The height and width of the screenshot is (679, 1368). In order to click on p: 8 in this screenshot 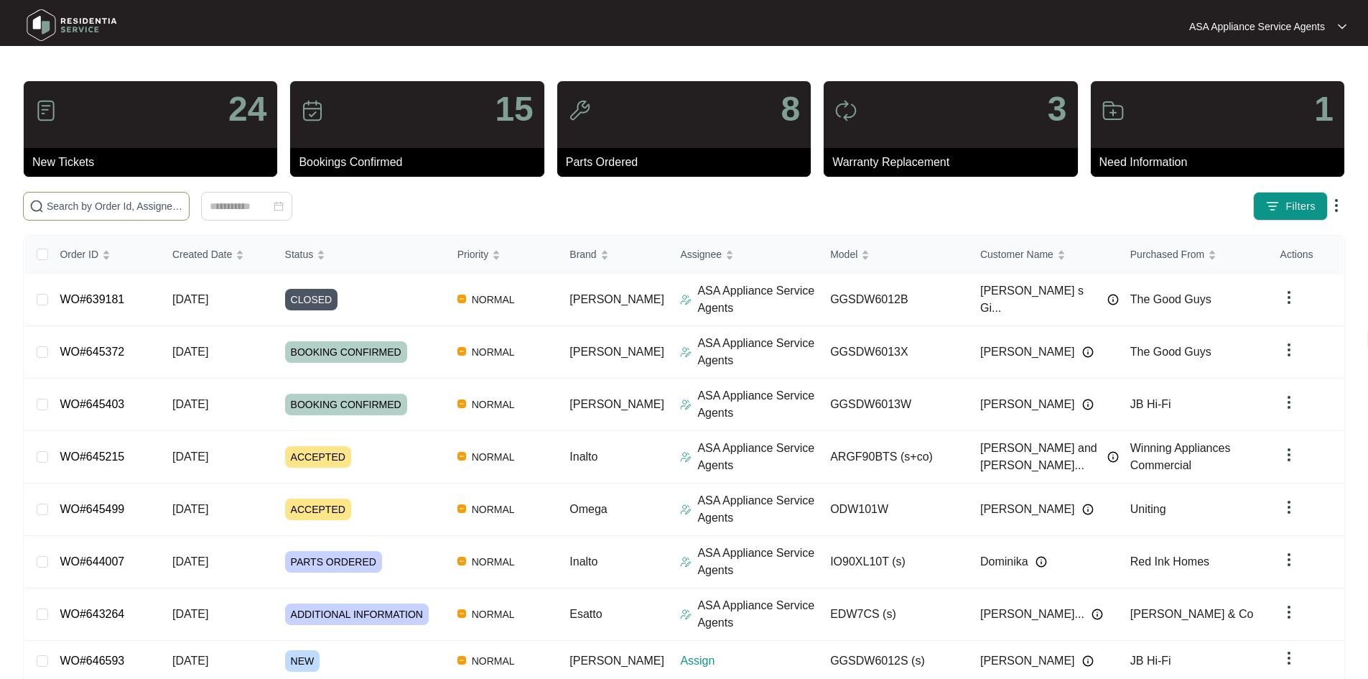, I will do `click(790, 109)`.